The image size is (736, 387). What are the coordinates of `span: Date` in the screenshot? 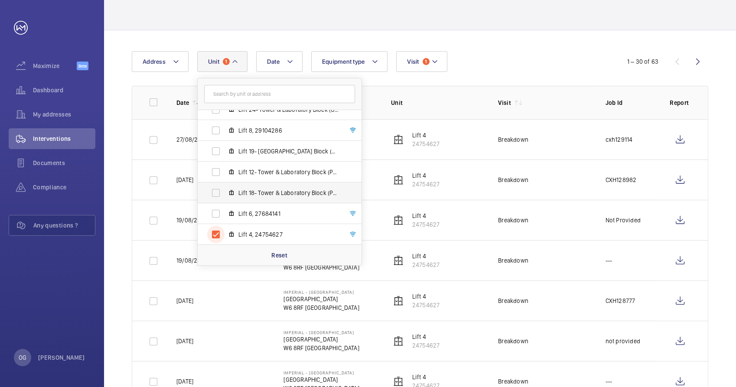 It's located at (273, 62).